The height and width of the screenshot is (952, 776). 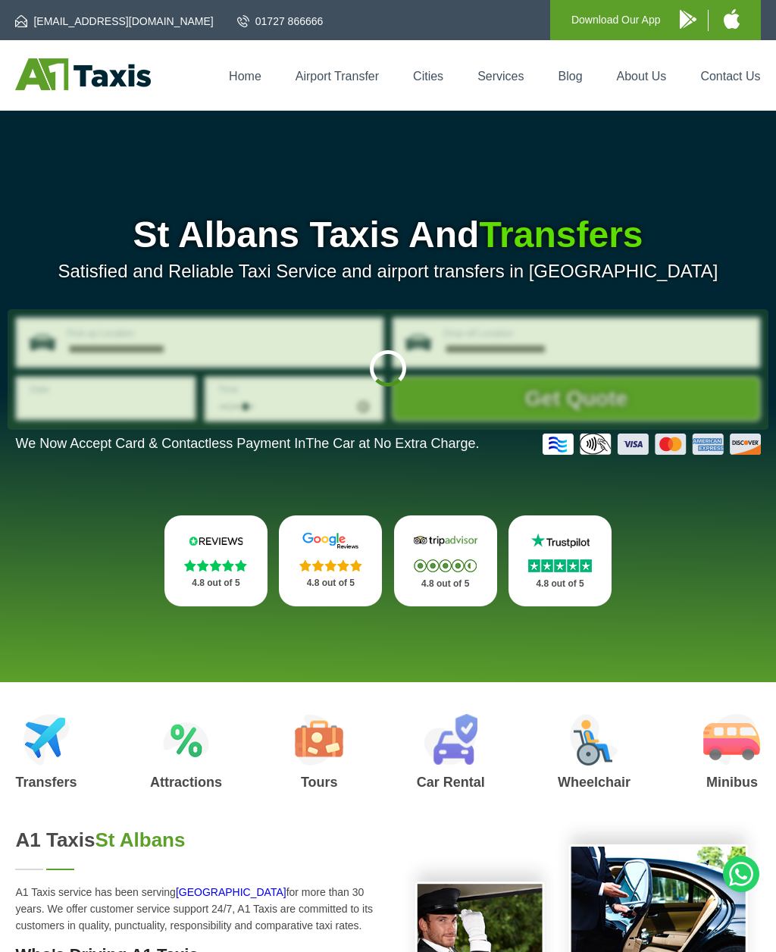 I want to click on a: Tripadvisor Stars 4.8 out of 5, so click(x=446, y=561).